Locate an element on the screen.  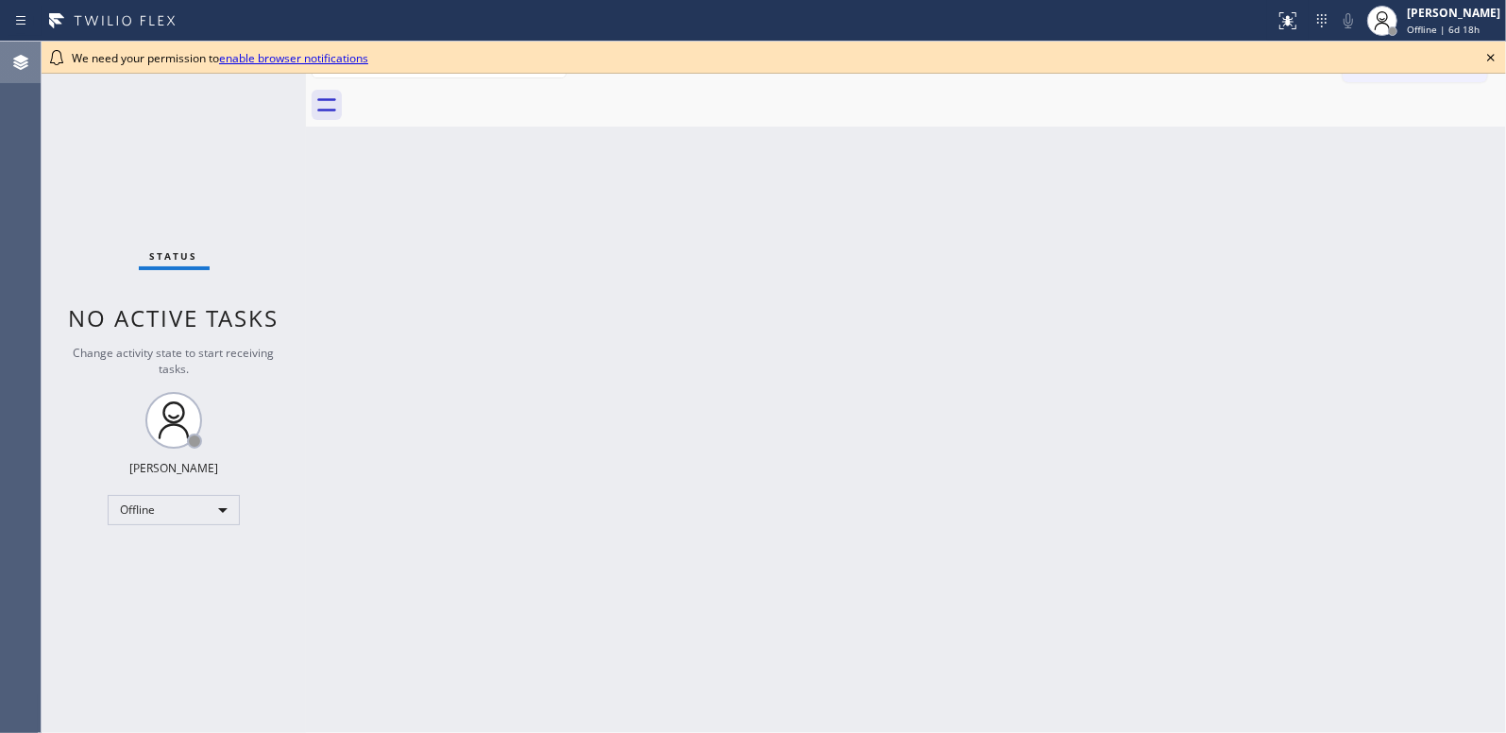
span: No active tasks is located at coordinates (174, 317).